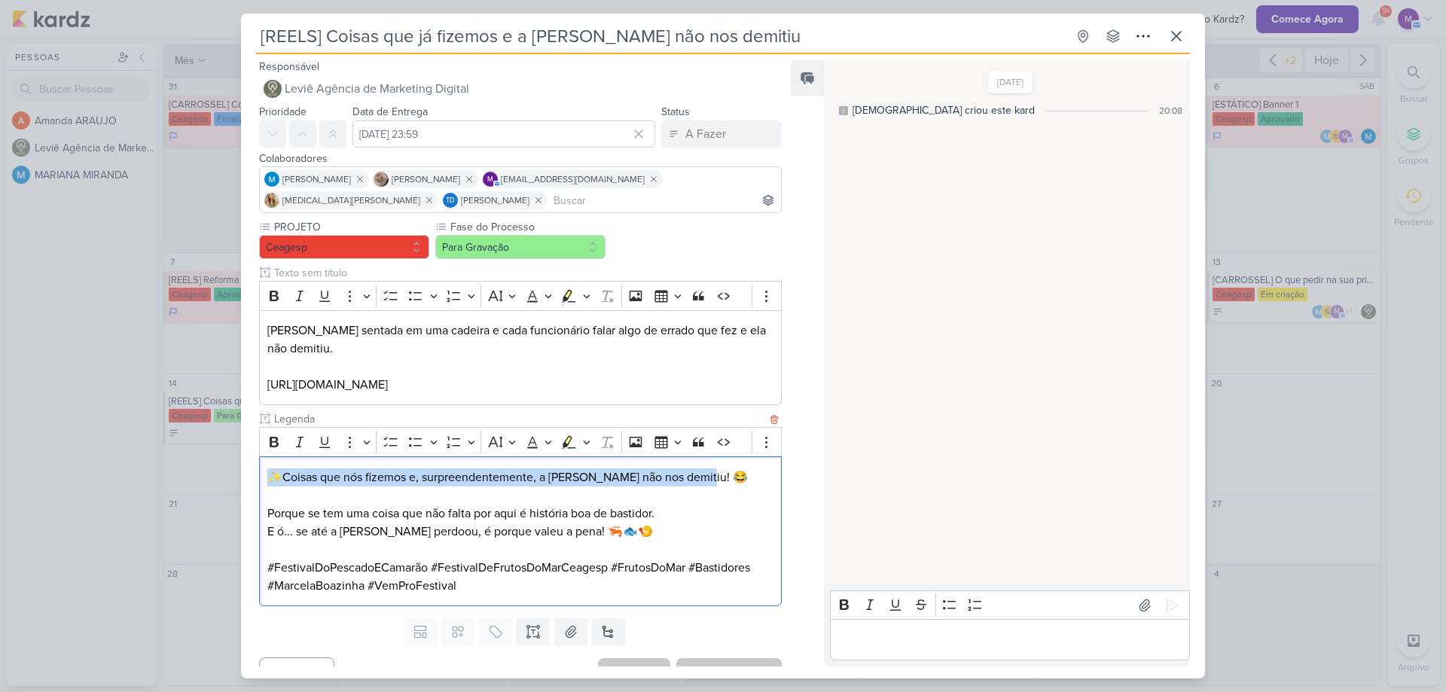  I want to click on img: Sarah Violante, so click(381, 179).